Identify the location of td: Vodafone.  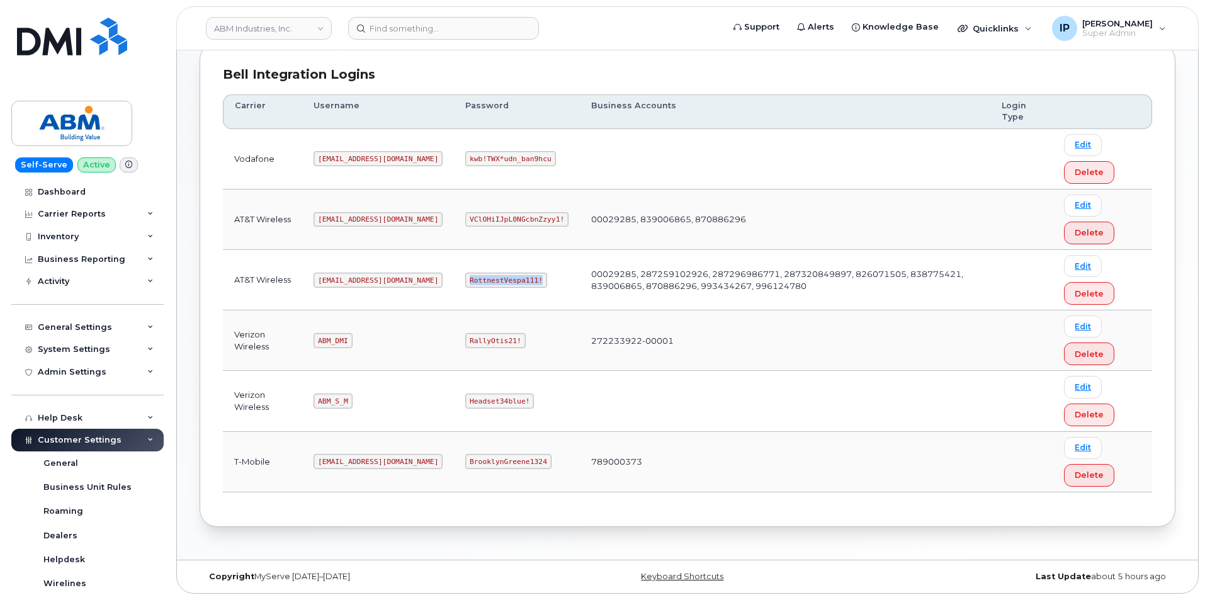
(263, 159).